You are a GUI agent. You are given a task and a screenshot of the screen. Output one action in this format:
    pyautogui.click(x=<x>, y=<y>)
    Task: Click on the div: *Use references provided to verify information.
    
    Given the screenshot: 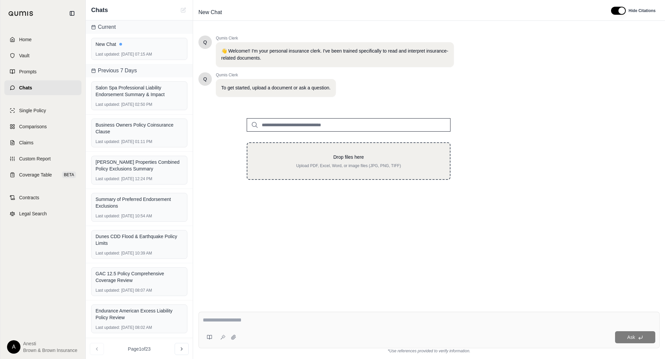 What is the action you would take?
    pyautogui.click(x=429, y=351)
    